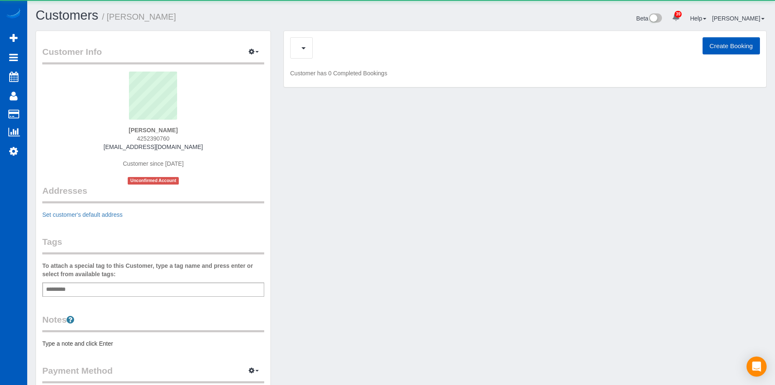 This screenshot has height=385, width=775. Describe the element at coordinates (525, 73) in the screenshot. I see `p: Customer has 0 Completed Bookings` at that location.